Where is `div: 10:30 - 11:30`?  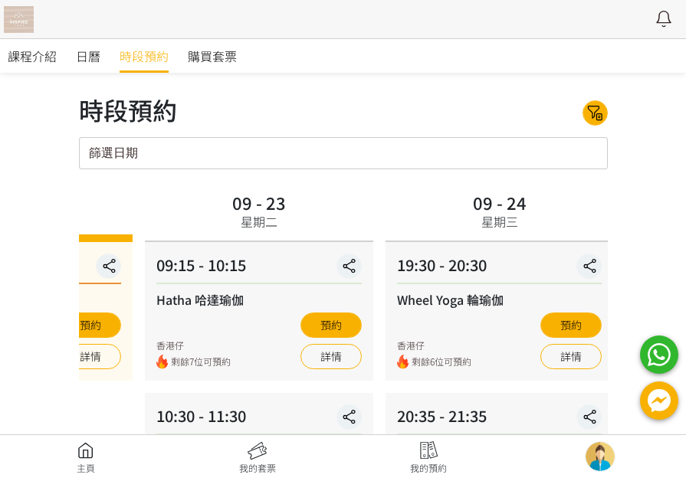
div: 10:30 - 11:30 is located at coordinates (259, 420).